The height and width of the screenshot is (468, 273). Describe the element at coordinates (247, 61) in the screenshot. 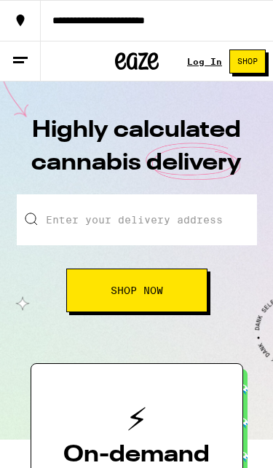

I see `span: Shop` at that location.